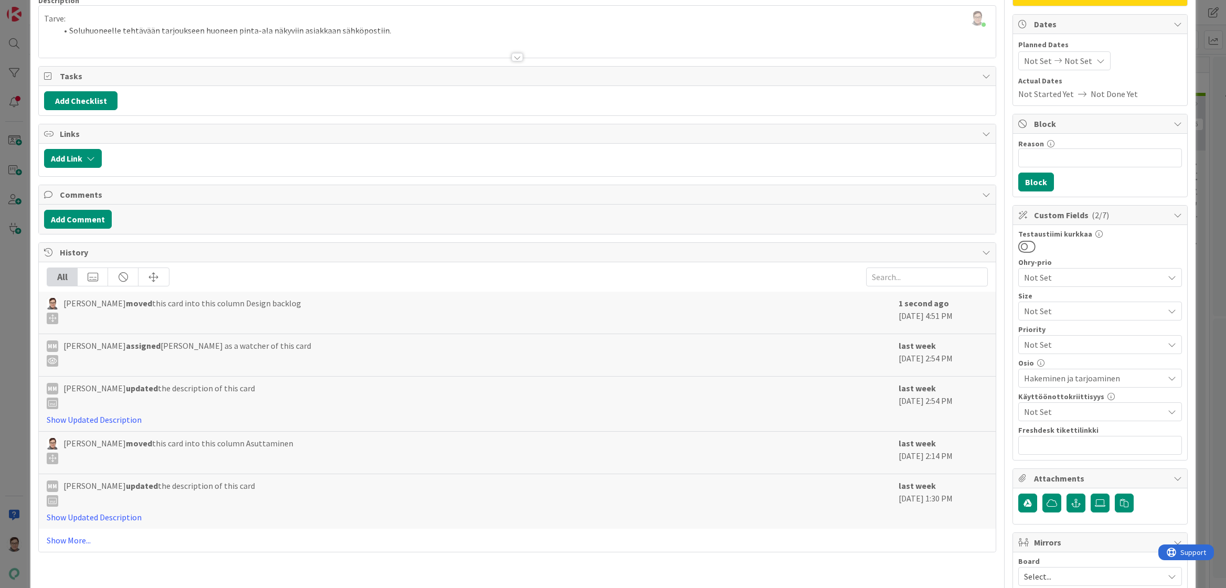  What do you see at coordinates (1101, 215) in the screenshot?
I see `span: Custom Fields` at bounding box center [1101, 215].